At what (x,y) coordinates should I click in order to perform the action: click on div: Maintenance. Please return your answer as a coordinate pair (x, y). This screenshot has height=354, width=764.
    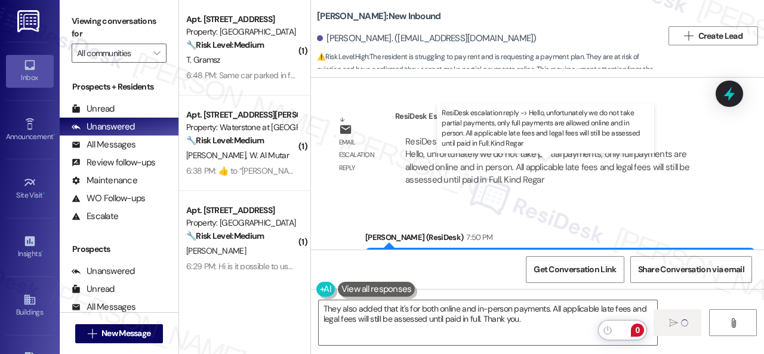
    Looking at the image, I should click on (104, 180).